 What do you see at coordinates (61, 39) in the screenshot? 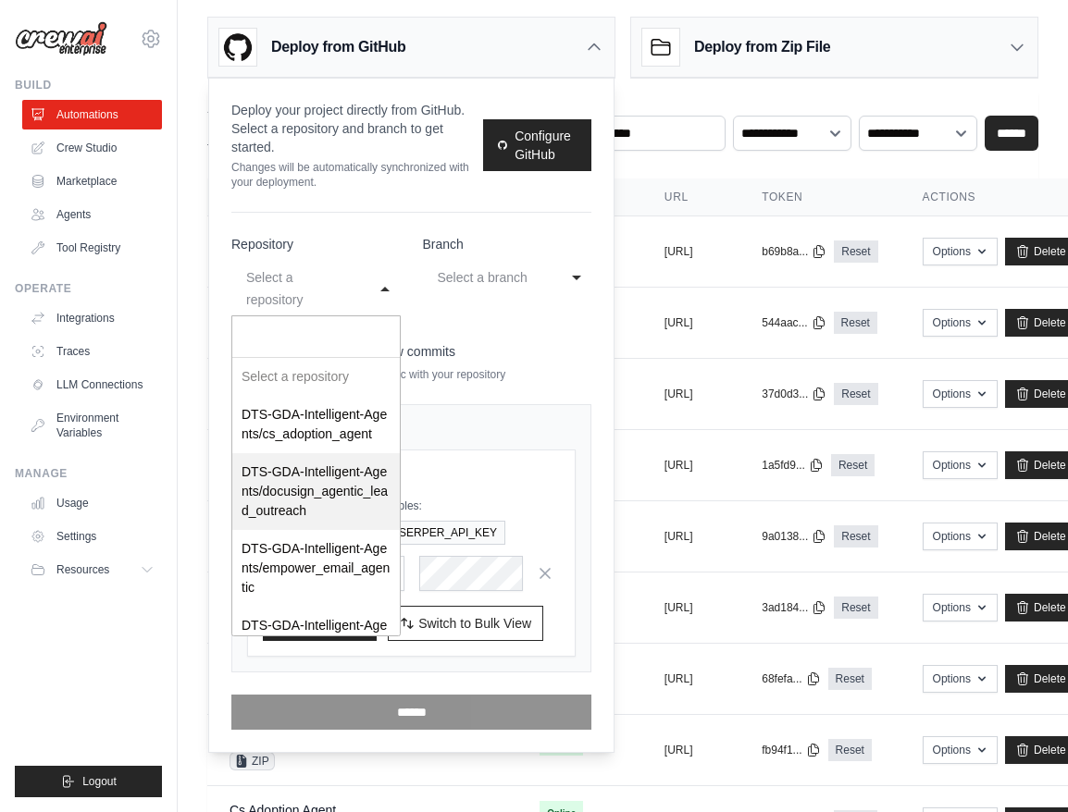
I see `img: Logo` at bounding box center [61, 39].